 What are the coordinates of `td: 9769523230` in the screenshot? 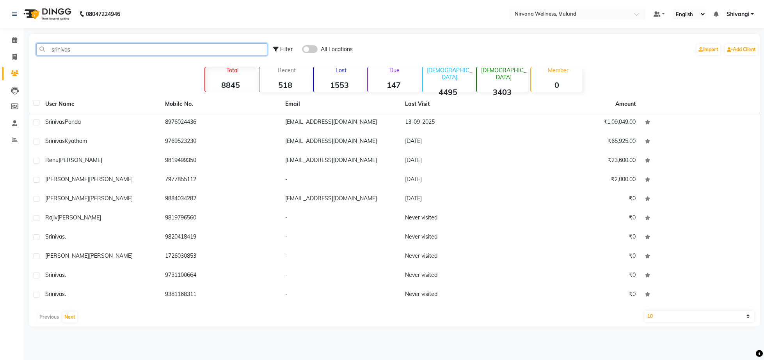 It's located at (220, 142).